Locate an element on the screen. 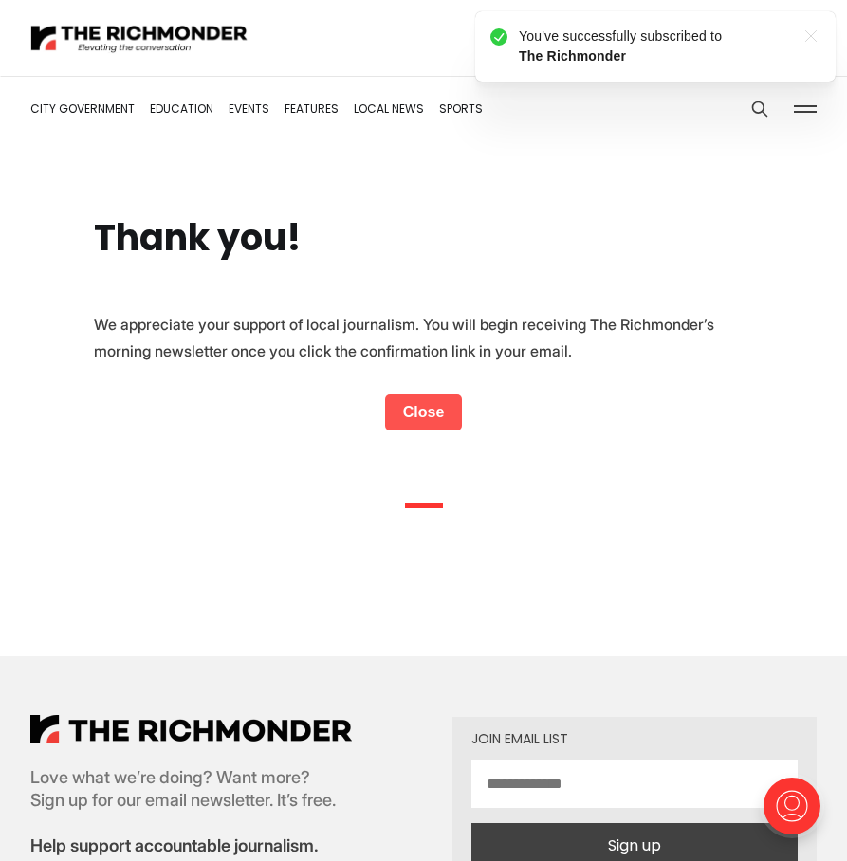 This screenshot has width=847, height=861. div: Join email list is located at coordinates (634, 739).